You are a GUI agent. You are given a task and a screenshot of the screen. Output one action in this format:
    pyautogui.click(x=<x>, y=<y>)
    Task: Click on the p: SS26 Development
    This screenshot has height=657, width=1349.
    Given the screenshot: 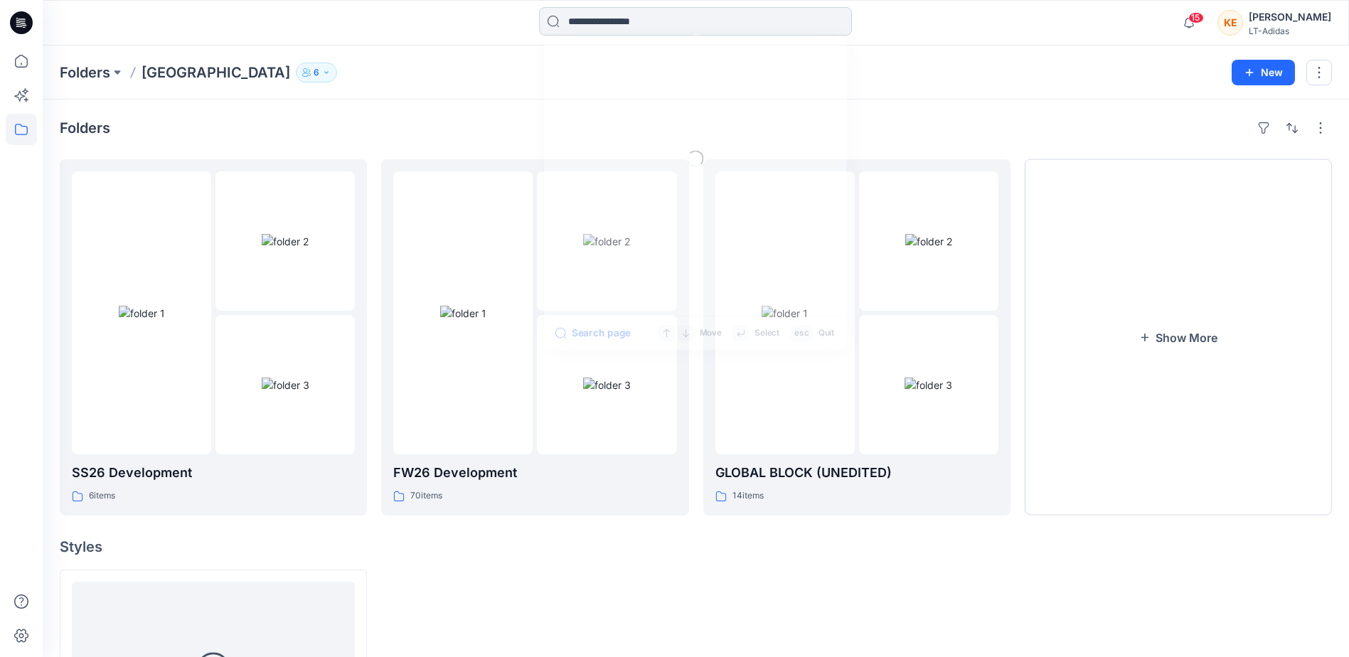 What is the action you would take?
    pyautogui.click(x=213, y=473)
    